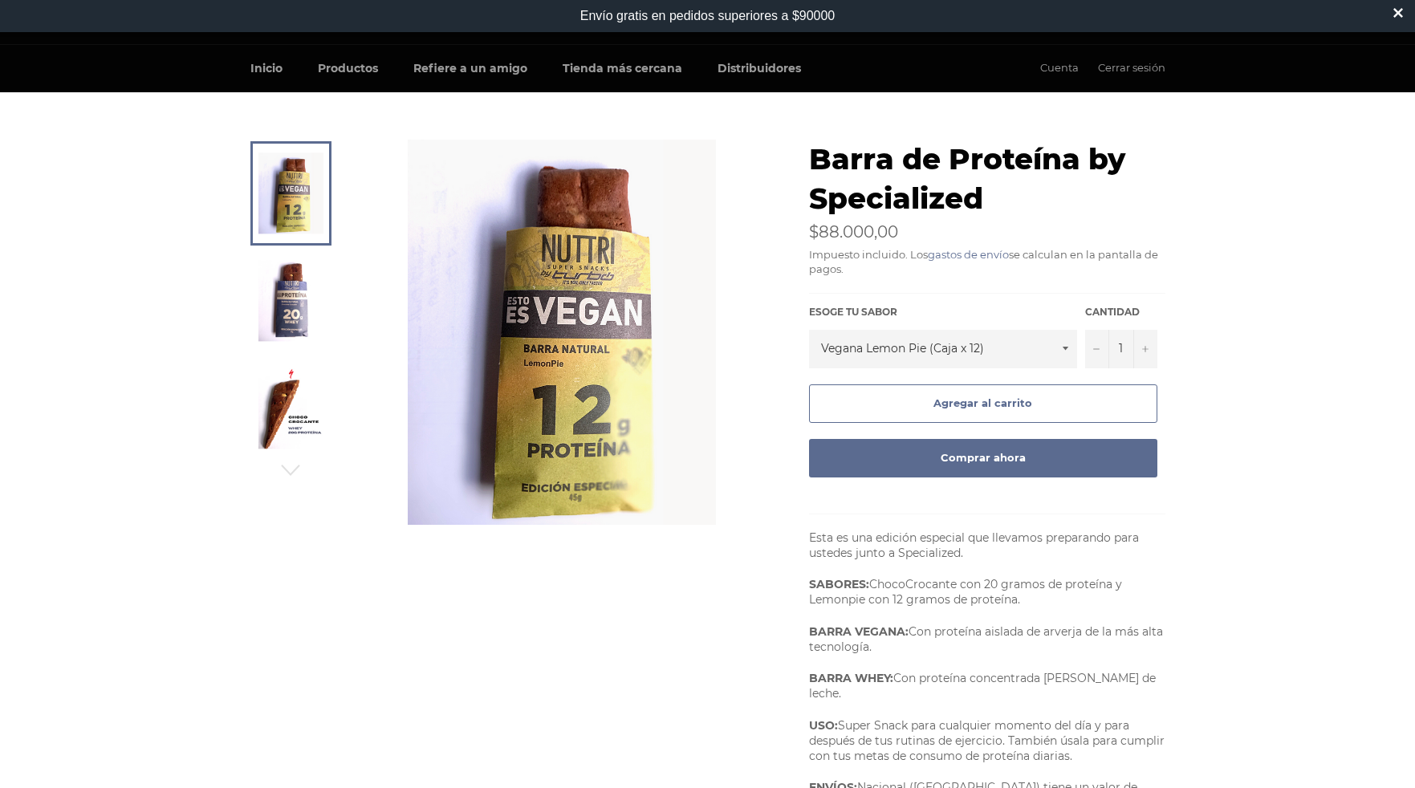 The image size is (1415, 788). What do you see at coordinates (943, 312) in the screenshot?
I see `label: Esoge tu sabor` at bounding box center [943, 312].